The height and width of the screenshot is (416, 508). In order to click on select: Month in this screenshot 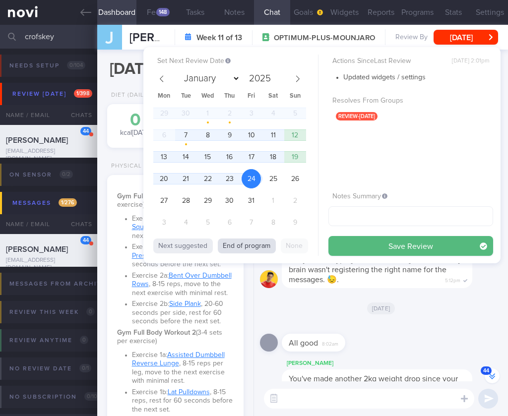, I will do `click(210, 78)`.